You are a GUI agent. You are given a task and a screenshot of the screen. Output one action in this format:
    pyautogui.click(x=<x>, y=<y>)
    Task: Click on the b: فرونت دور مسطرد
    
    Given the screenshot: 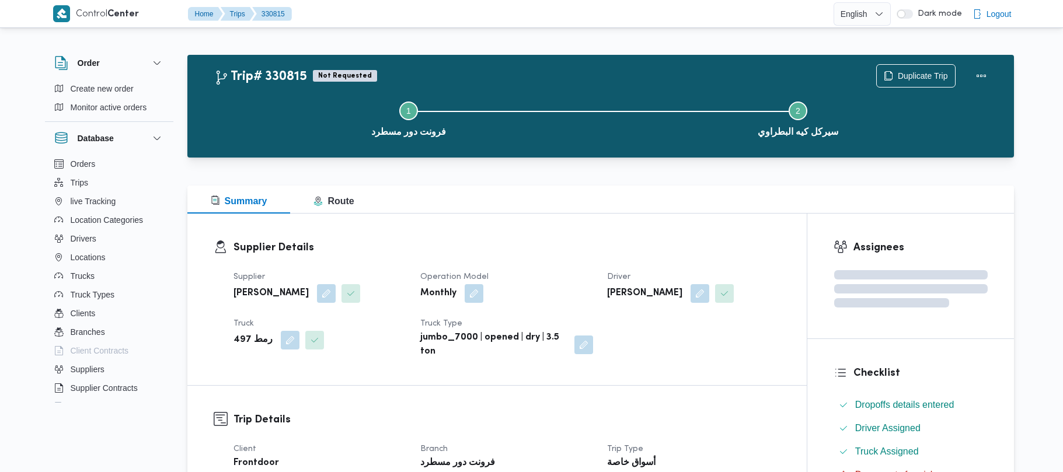 What is the action you would take?
    pyautogui.click(x=457, y=463)
    